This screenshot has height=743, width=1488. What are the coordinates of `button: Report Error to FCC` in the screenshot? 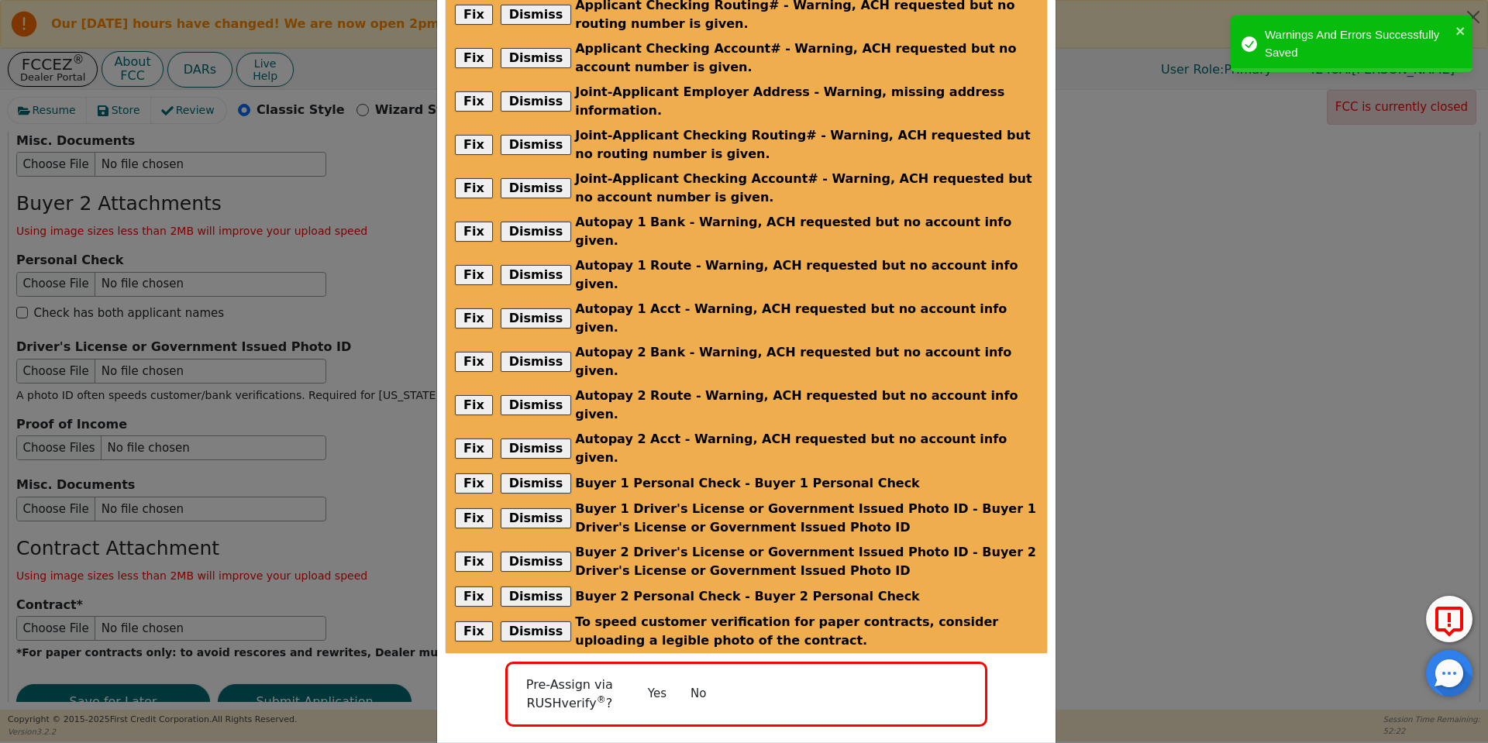 It's located at (1449, 619).